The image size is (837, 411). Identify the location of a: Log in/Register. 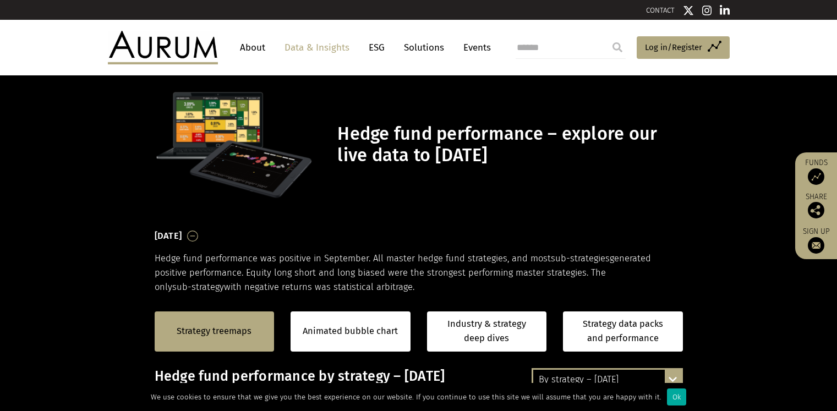
(683, 48).